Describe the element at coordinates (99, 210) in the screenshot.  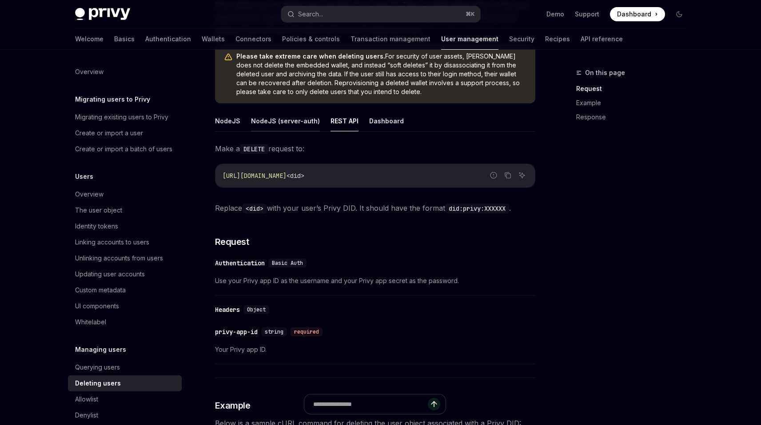
I see `div: The user object` at that location.